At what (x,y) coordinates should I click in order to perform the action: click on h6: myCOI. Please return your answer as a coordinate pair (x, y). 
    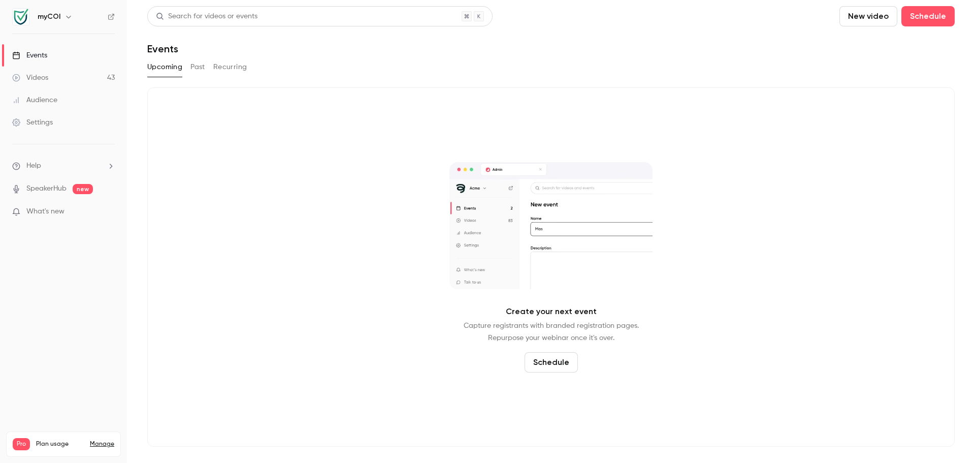
    Looking at the image, I should click on (49, 17).